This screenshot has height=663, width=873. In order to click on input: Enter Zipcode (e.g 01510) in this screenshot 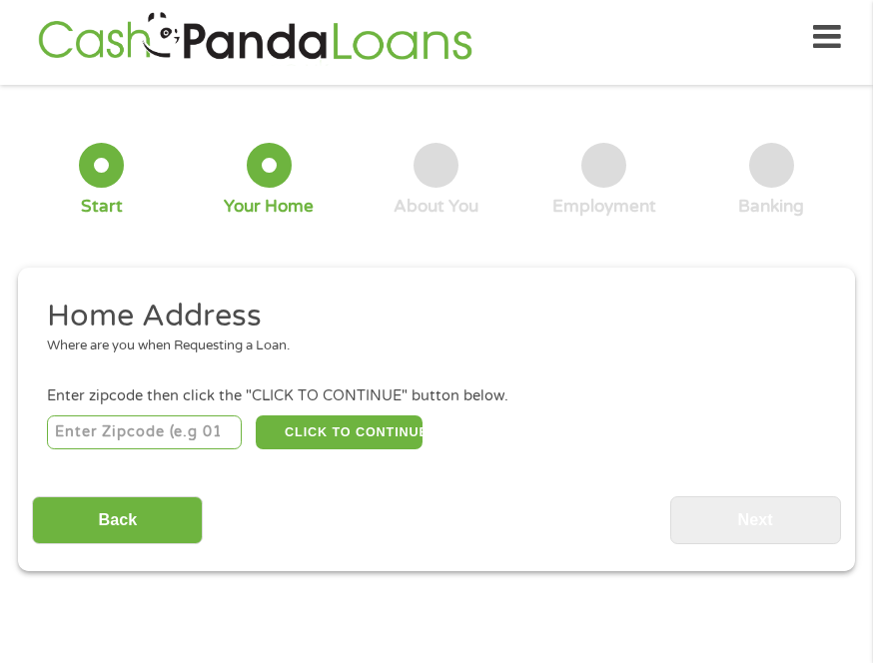, I will do `click(144, 432)`.